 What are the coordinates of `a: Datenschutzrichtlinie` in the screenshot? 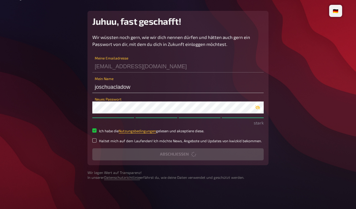 It's located at (122, 177).